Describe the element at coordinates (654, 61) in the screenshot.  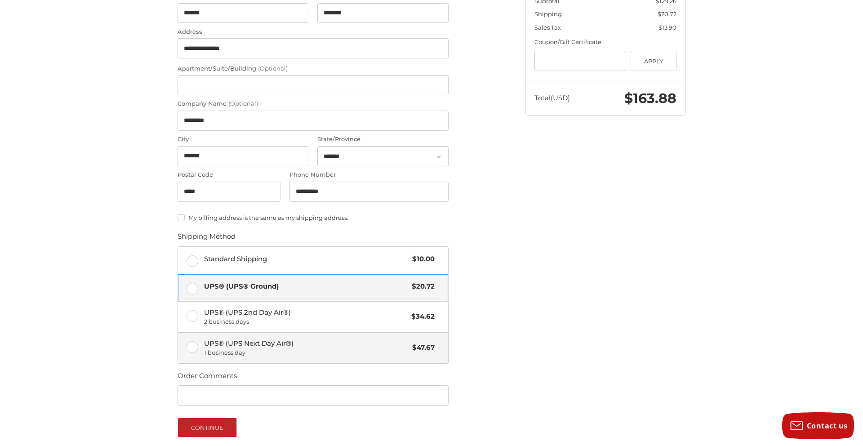
I see `button: Apply` at that location.